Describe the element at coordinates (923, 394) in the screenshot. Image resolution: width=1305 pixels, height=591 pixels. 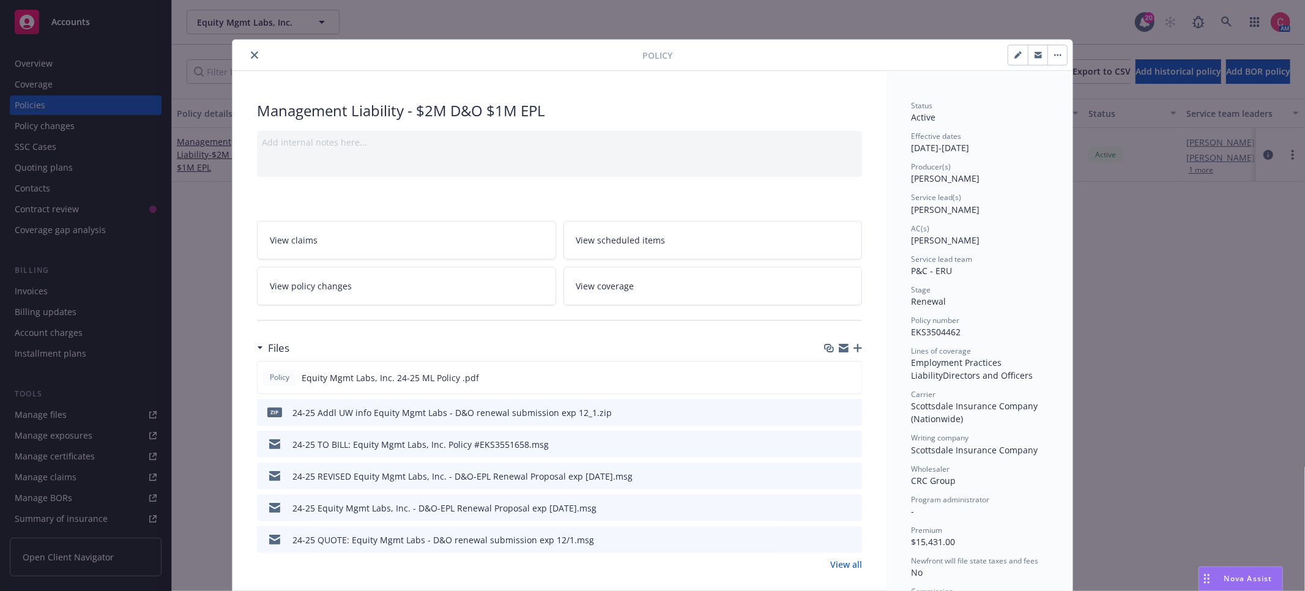
I see `span: Carrier` at that location.